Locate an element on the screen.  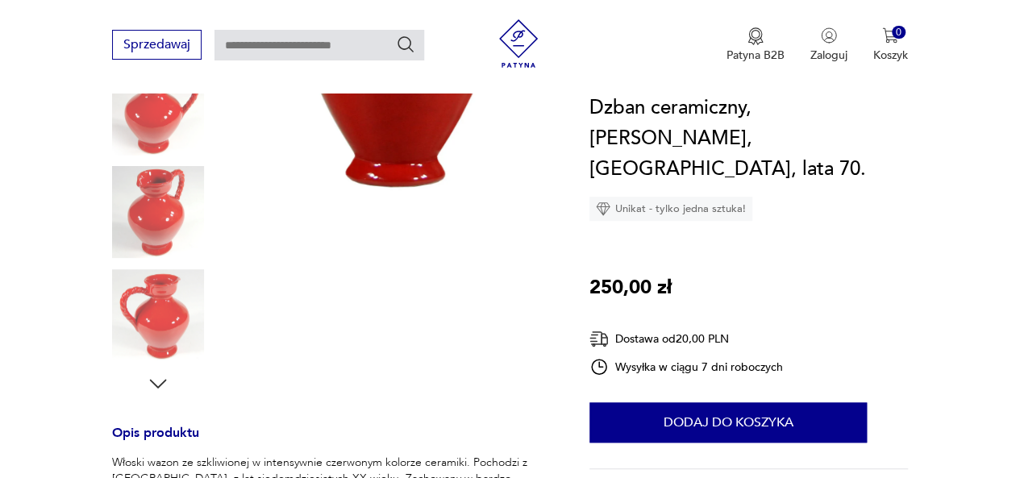
a: Sprzedawaj is located at coordinates (156, 46).